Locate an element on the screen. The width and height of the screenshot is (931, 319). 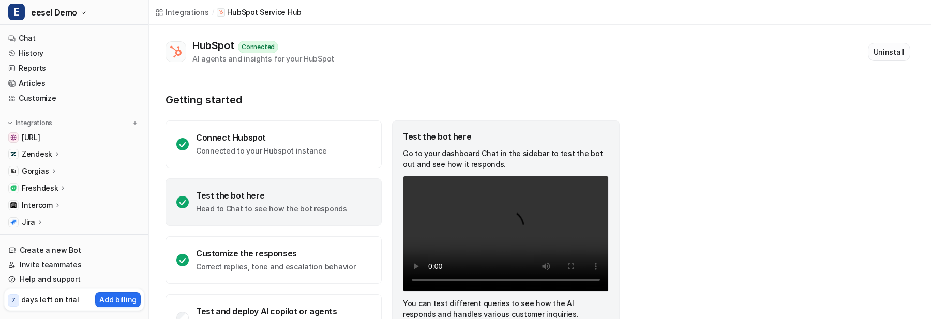
p: Integrations is located at coordinates (34, 123).